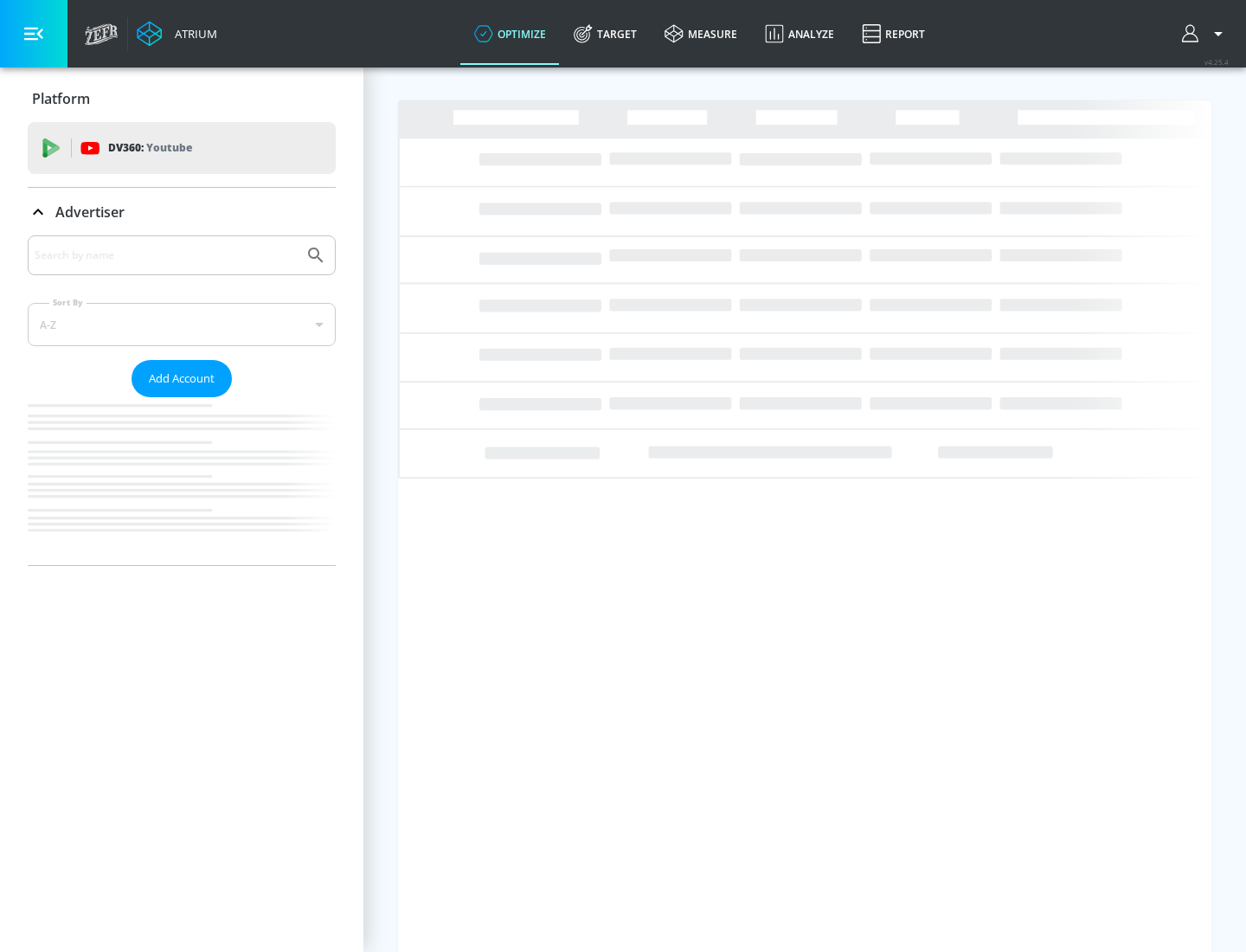  I want to click on a: Target, so click(604, 34).